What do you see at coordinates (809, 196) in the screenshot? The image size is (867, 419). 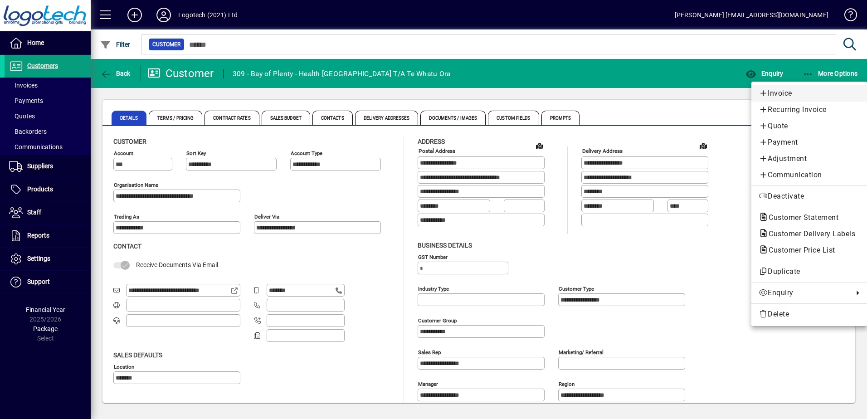 I see `span: Deactivate` at bounding box center [809, 196].